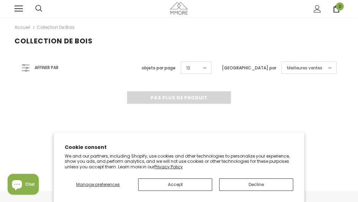 This screenshot has width=358, height=202. I want to click on span: 0, so click(340, 6).